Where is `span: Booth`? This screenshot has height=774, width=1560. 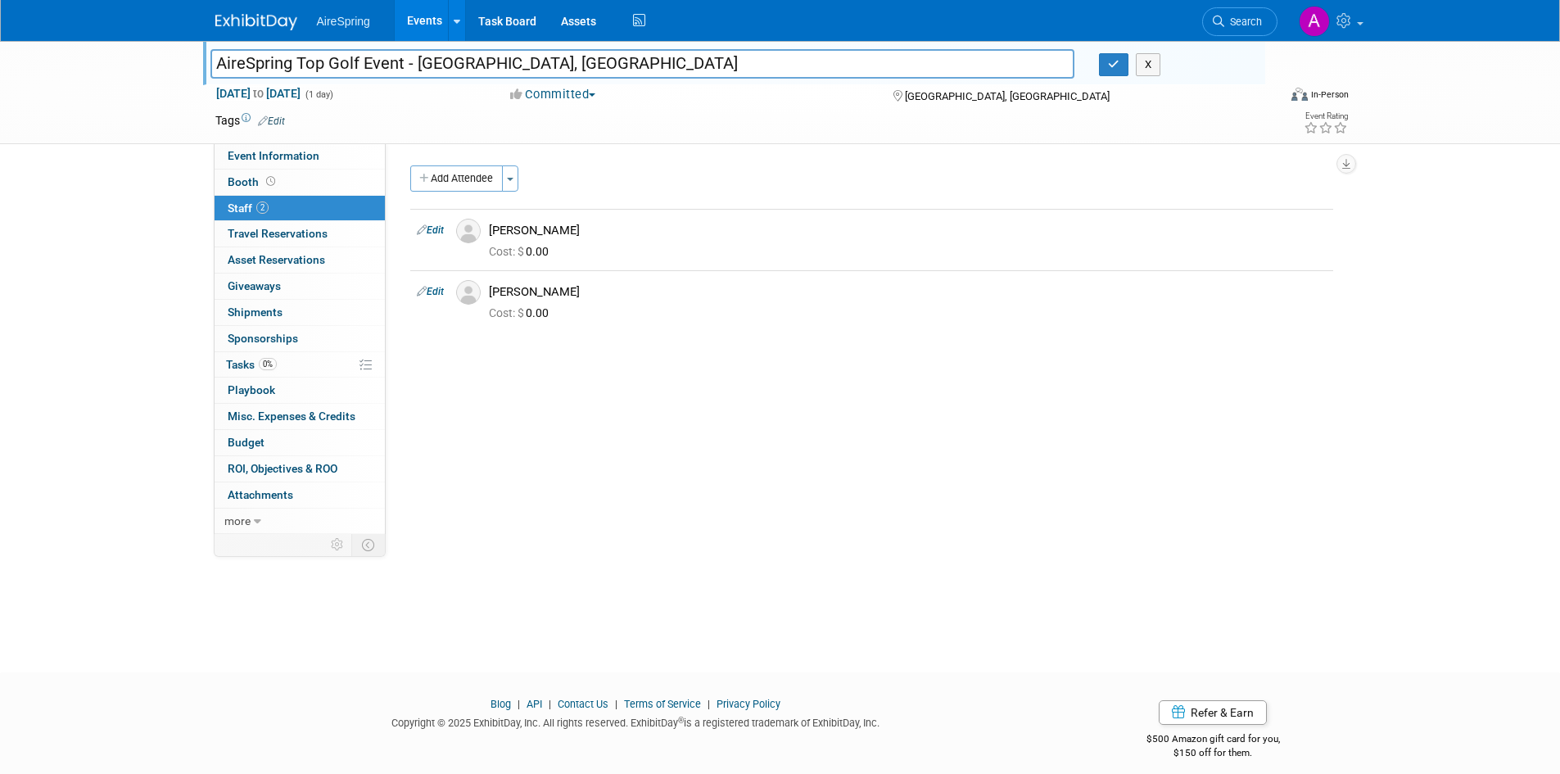 span: Booth is located at coordinates (253, 182).